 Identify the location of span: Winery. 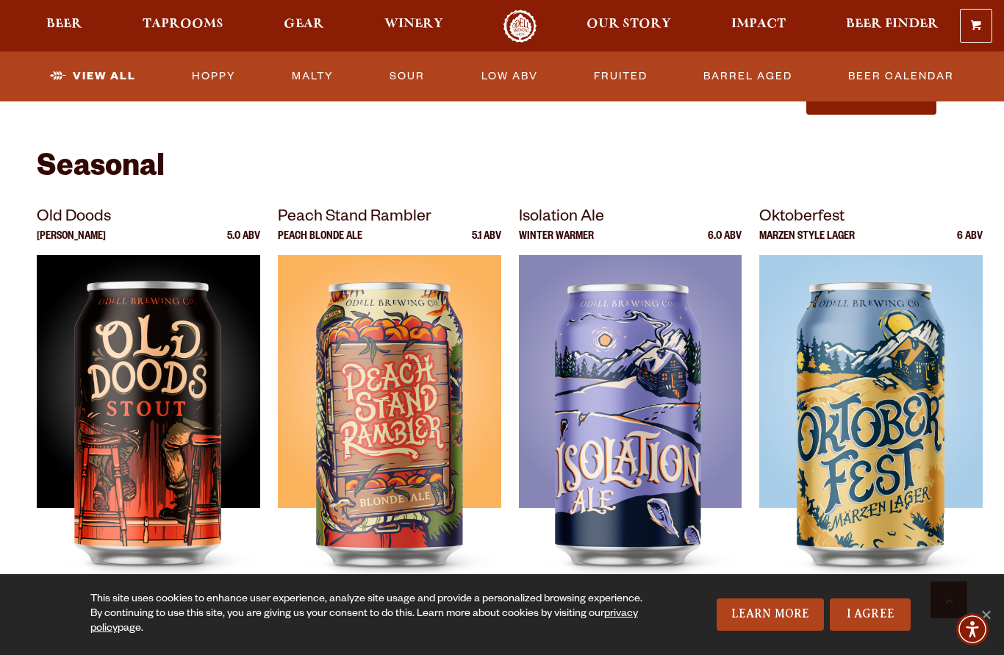
(414, 24).